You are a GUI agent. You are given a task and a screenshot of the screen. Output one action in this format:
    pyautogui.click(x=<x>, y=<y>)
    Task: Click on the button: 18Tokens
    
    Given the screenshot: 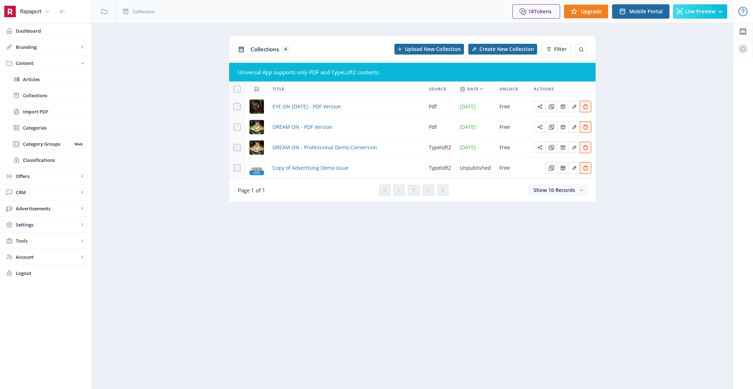 What is the action you would take?
    pyautogui.click(x=536, y=11)
    